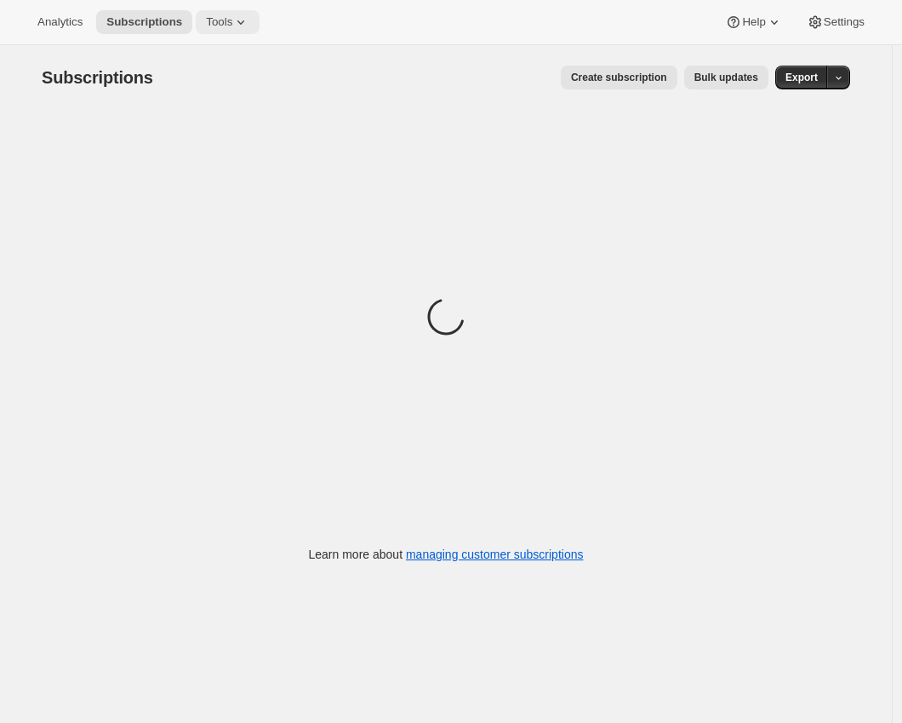  What do you see at coordinates (446, 554) in the screenshot?
I see `p: Learn more about` at bounding box center [446, 554].